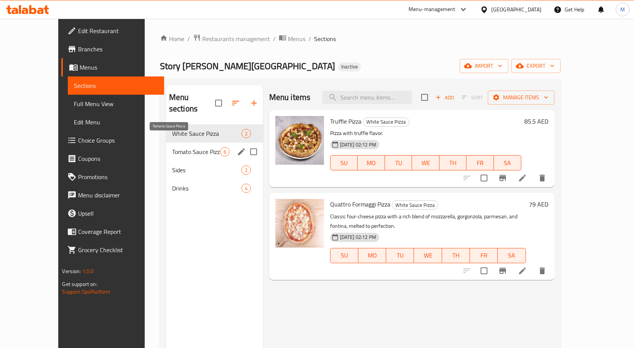 This screenshot has height=348, width=634. Describe the element at coordinates (300, 141) in the screenshot. I see `img: Truffle Pizza` at that location.